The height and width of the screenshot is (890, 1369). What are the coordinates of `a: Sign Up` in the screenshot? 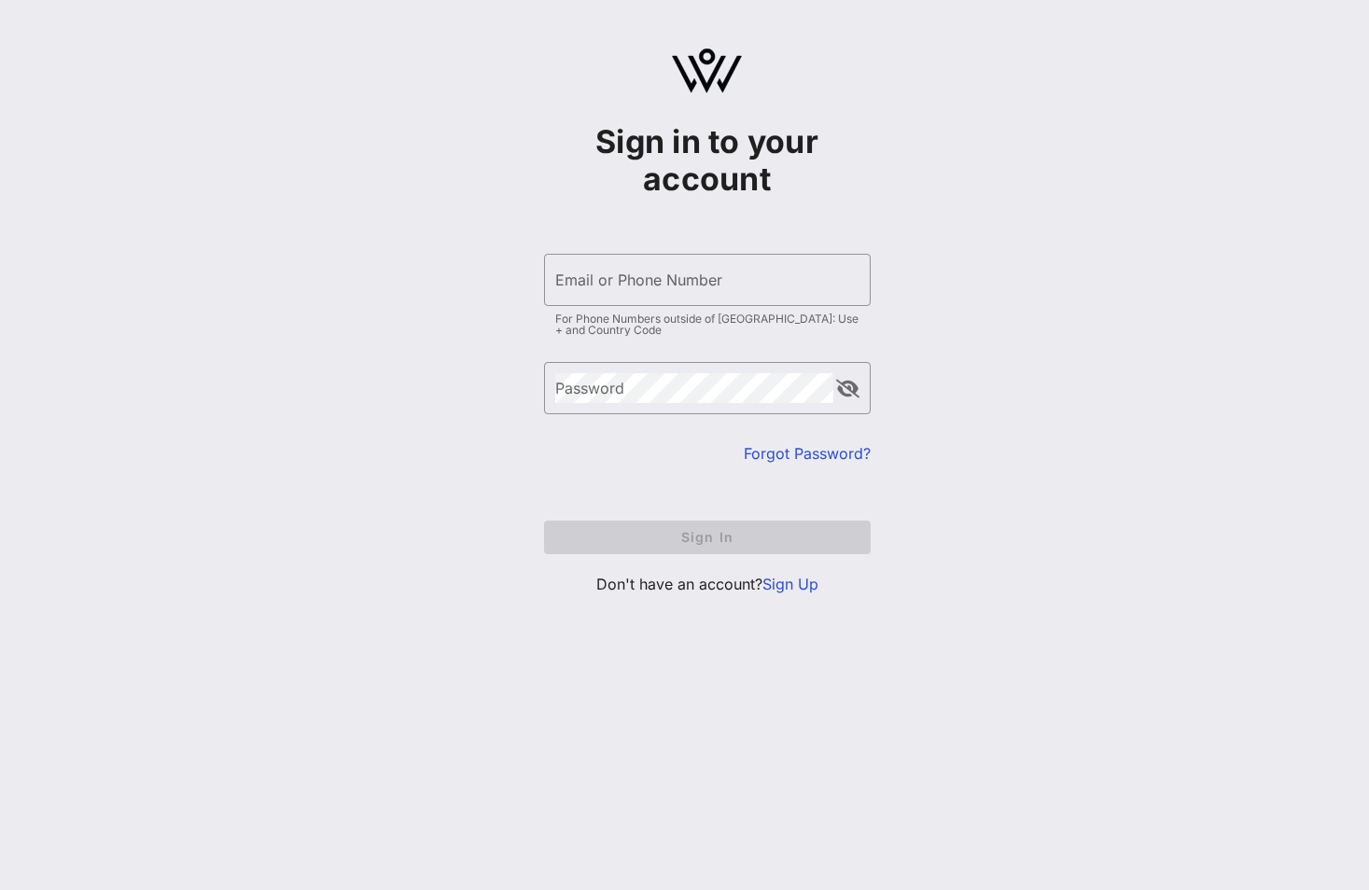 It's located at (790, 584).